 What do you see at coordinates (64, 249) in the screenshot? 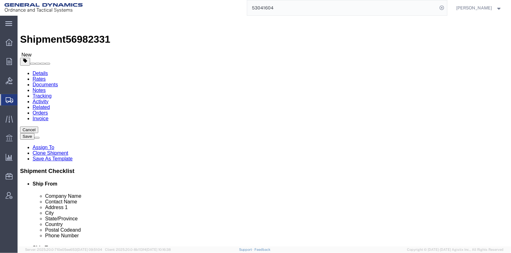
I see `span: Server: 2025.20.0-710e05ee653` at bounding box center [64, 249].